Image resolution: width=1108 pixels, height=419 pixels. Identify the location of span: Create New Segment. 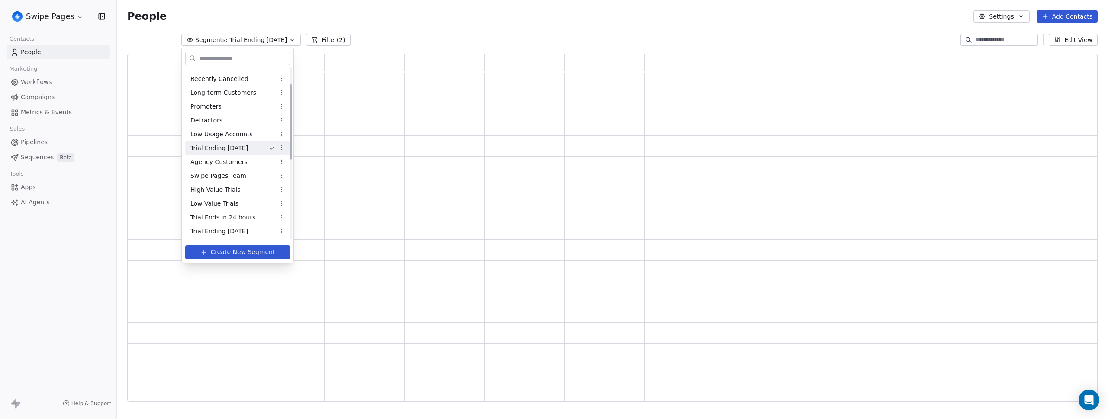
(243, 252).